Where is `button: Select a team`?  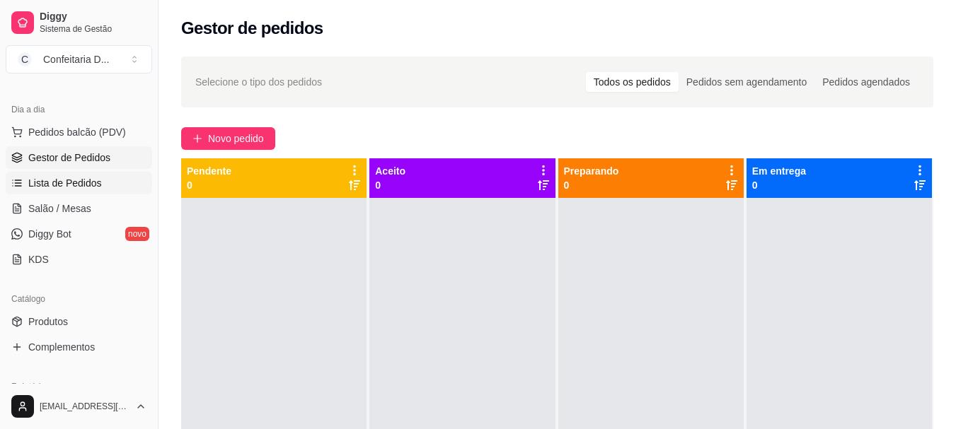
button: Select a team is located at coordinates (79, 59).